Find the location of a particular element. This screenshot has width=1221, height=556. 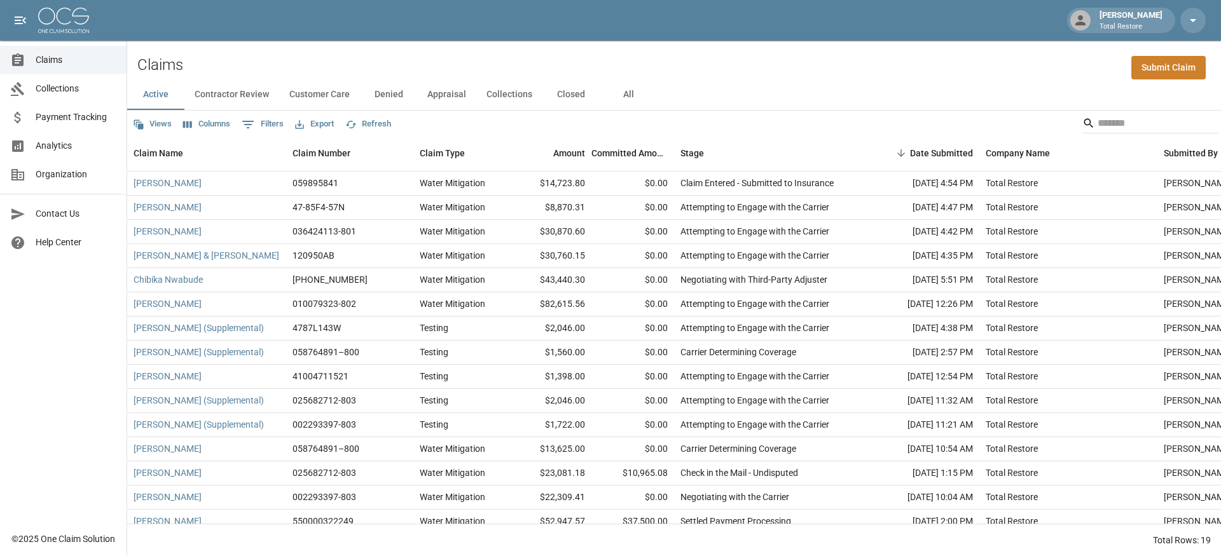

div: $1,560.00 is located at coordinates (550, 353).